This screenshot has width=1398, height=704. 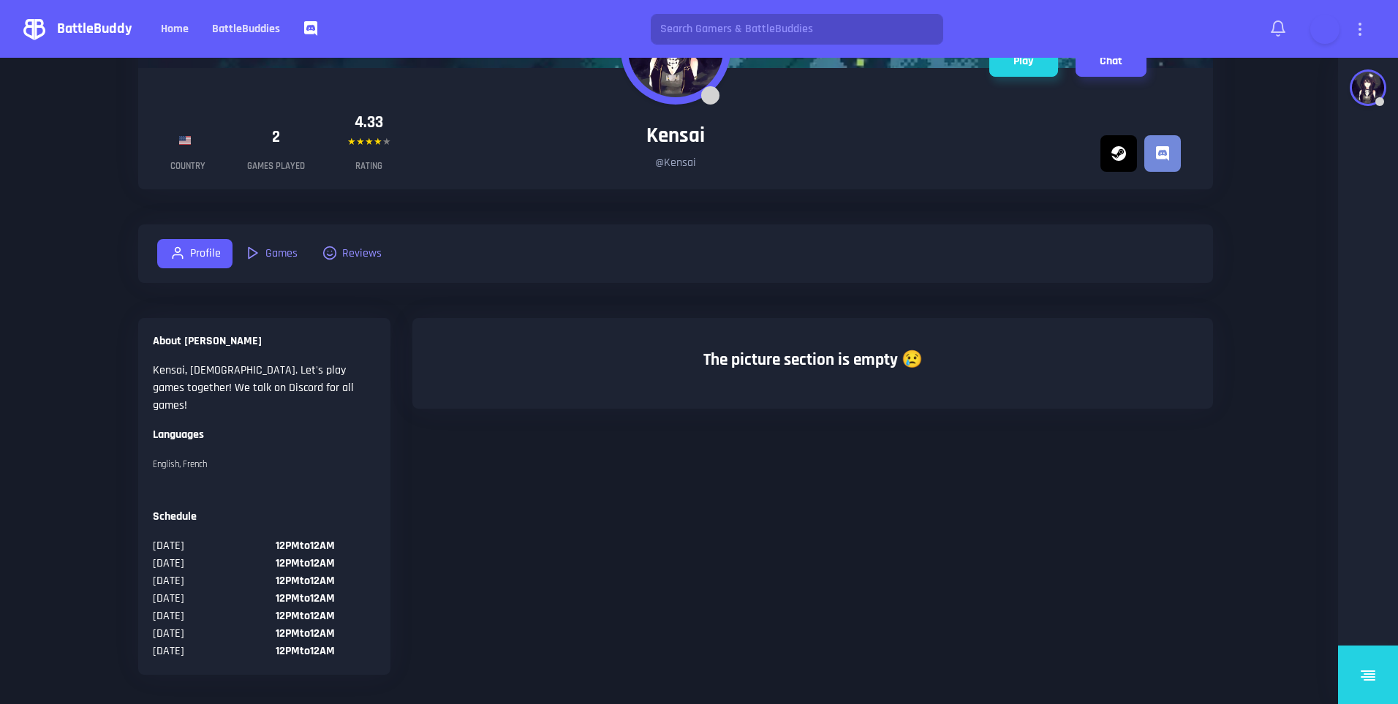 I want to click on a: BattleBuddies, so click(x=246, y=29).